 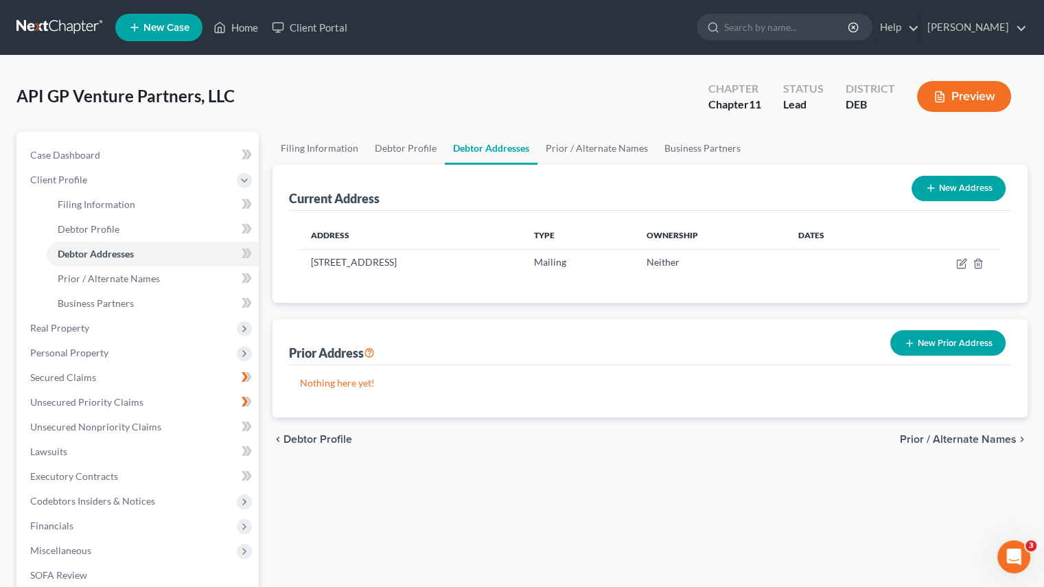 I want to click on div: District, so click(x=870, y=89).